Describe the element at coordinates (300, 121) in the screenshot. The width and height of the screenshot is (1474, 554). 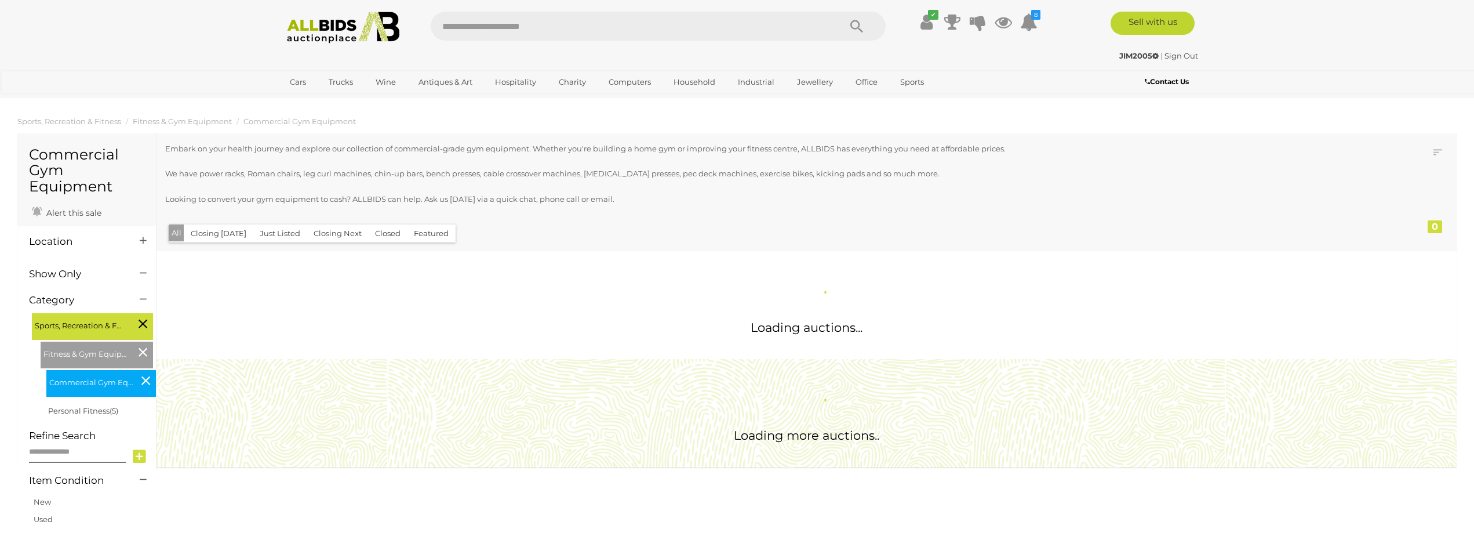
I see `a: Commercial Gym Equipment` at that location.